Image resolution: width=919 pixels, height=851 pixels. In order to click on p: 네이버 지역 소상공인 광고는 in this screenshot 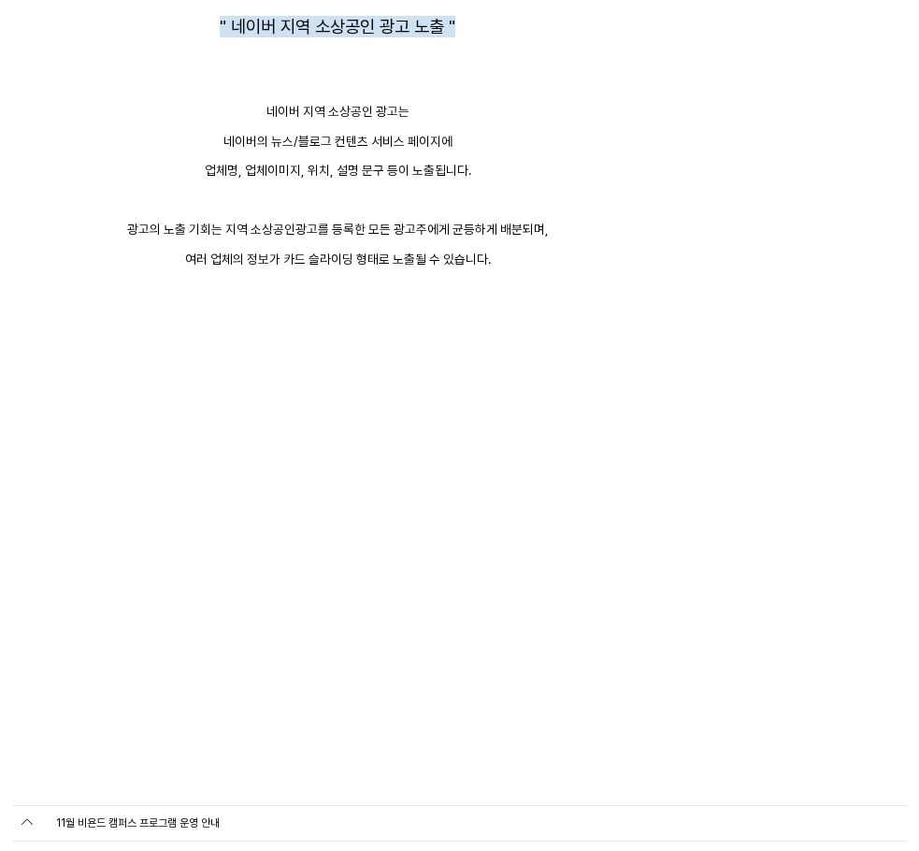, I will do `click(338, 111)`.